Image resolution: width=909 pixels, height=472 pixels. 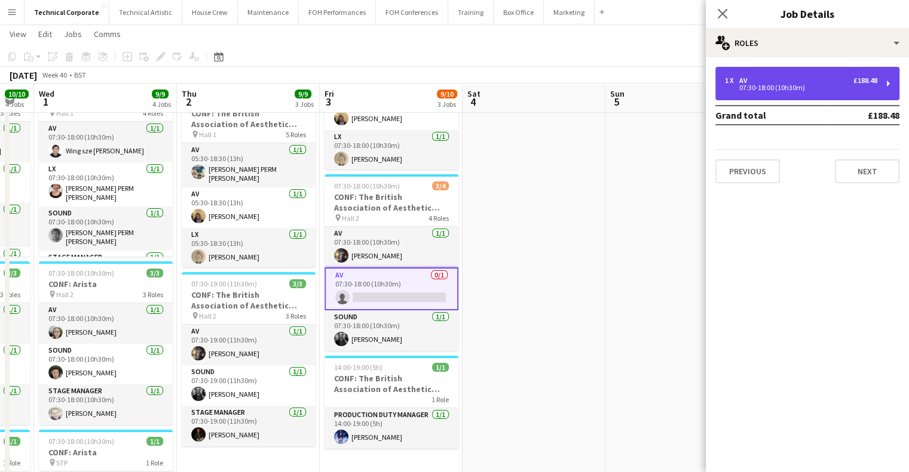 I want to click on button: Technical Artistic, so click(x=146, y=12).